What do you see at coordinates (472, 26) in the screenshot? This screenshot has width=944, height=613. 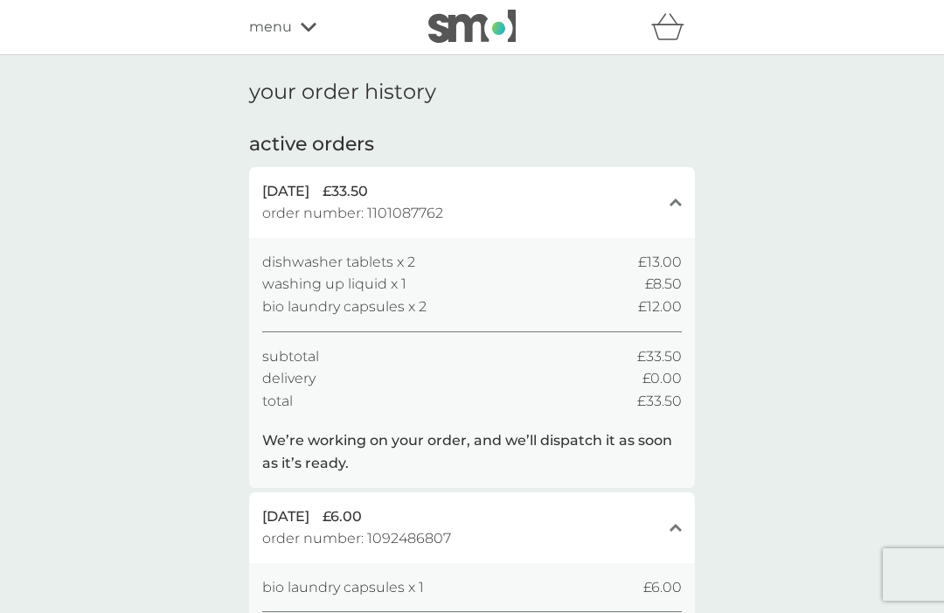 I see `img: smol` at bounding box center [472, 26].